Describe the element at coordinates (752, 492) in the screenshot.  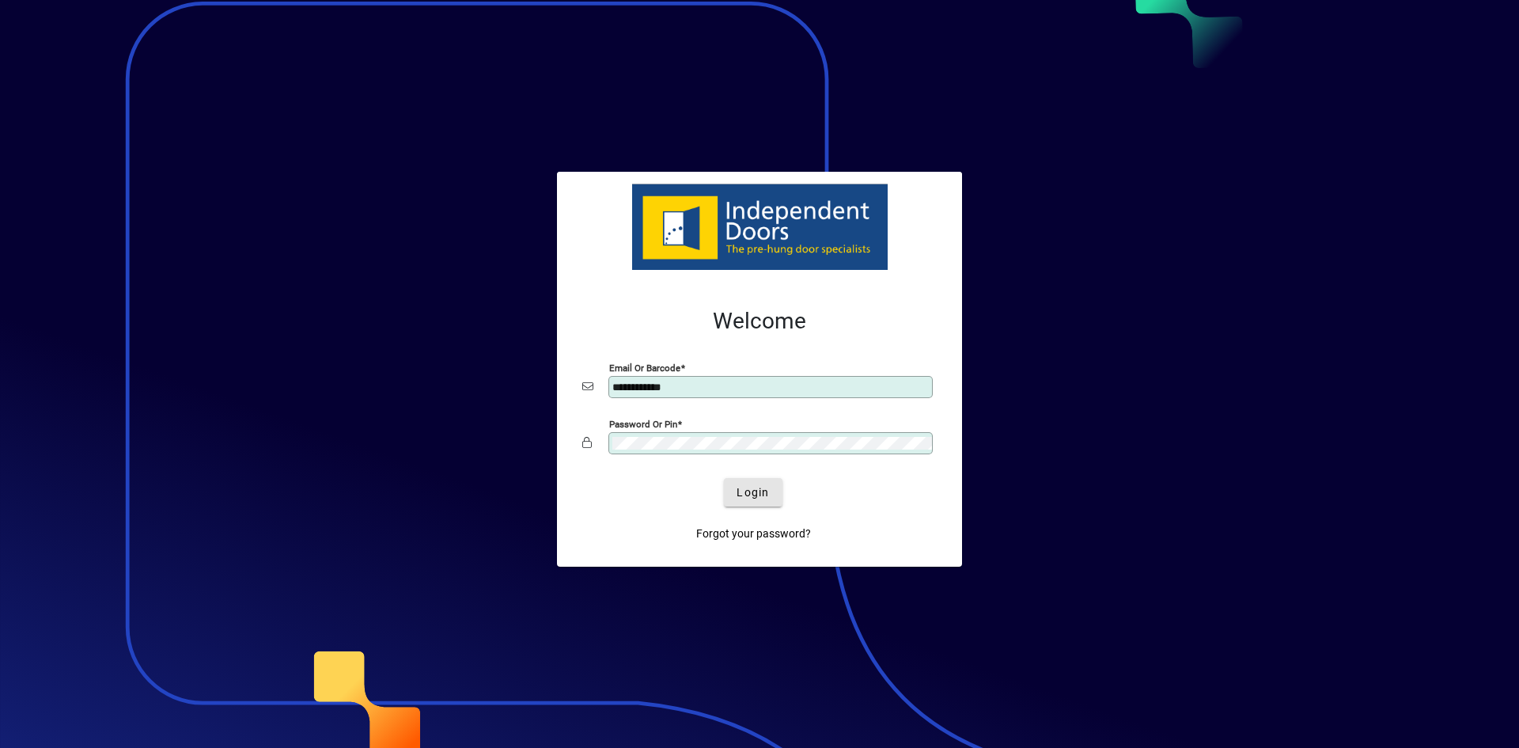
I see `button: Login` at that location.